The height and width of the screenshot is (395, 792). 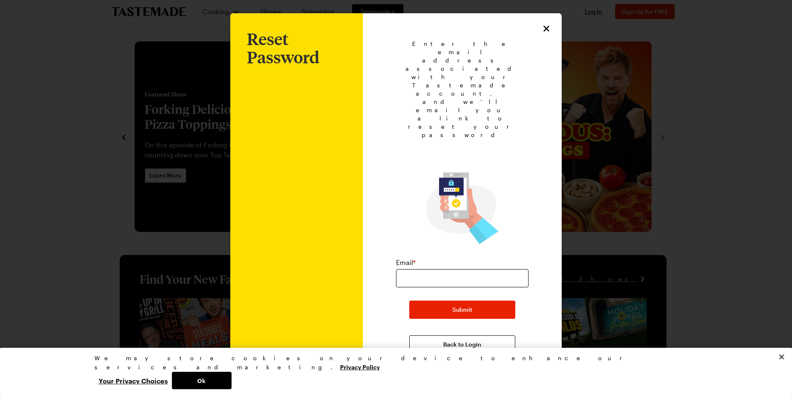 What do you see at coordinates (462, 345) in the screenshot?
I see `span: Back to Login` at bounding box center [462, 345].